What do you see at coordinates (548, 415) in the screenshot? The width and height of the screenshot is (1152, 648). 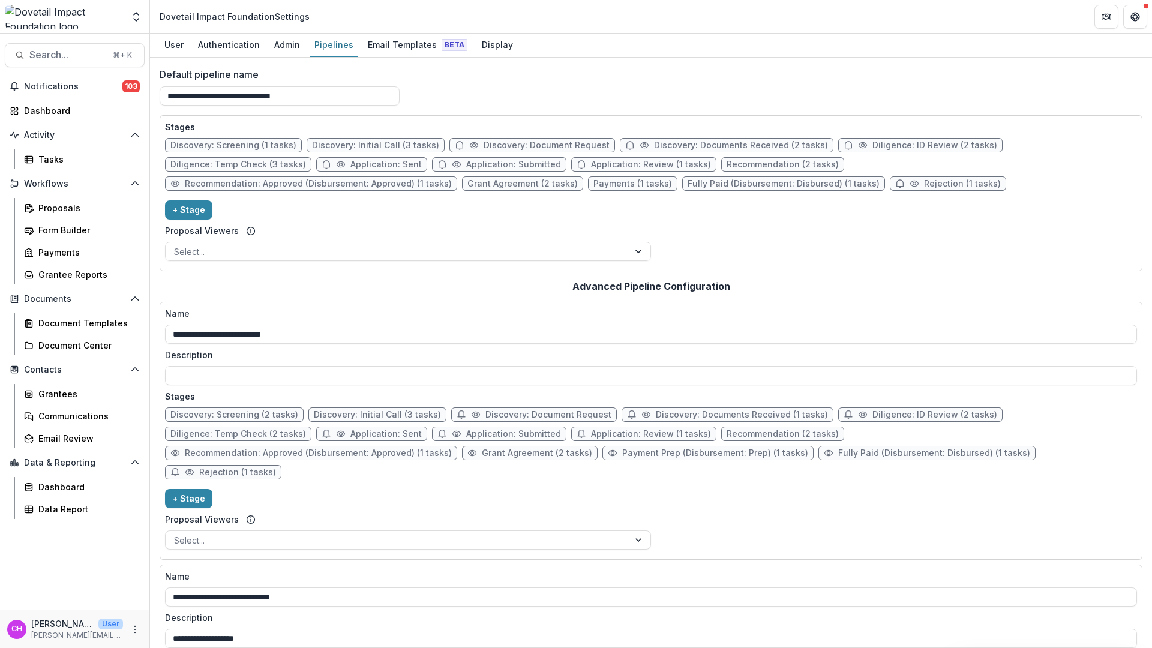 I see `span: Discovery: Document Request` at bounding box center [548, 415].